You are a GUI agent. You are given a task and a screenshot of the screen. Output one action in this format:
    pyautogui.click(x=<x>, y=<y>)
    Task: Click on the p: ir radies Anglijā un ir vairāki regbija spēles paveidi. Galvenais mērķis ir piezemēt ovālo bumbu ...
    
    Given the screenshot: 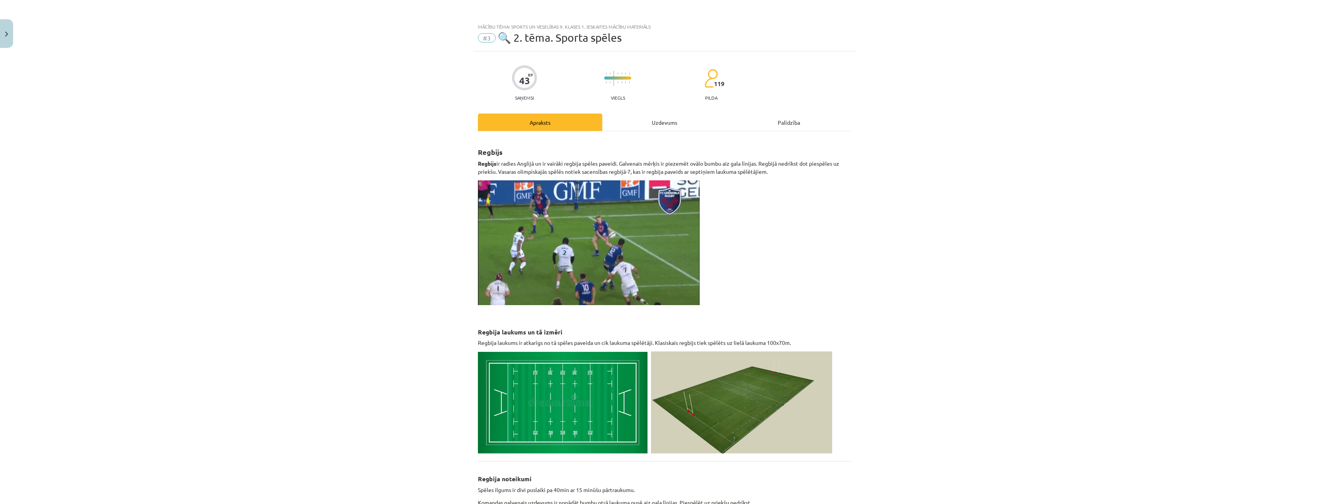 What is the action you would take?
    pyautogui.click(x=664, y=168)
    